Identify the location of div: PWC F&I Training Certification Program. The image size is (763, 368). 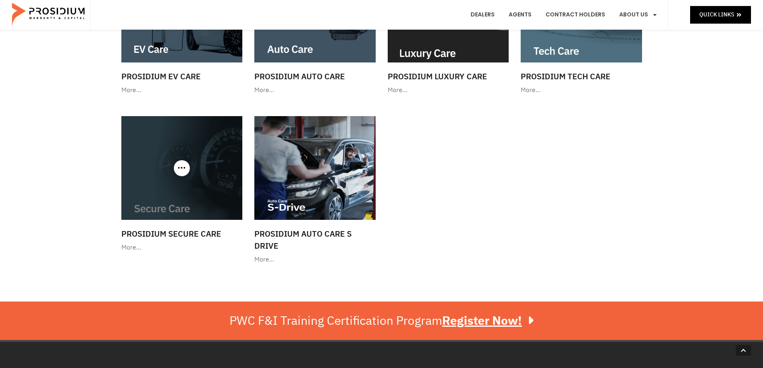
(381, 321).